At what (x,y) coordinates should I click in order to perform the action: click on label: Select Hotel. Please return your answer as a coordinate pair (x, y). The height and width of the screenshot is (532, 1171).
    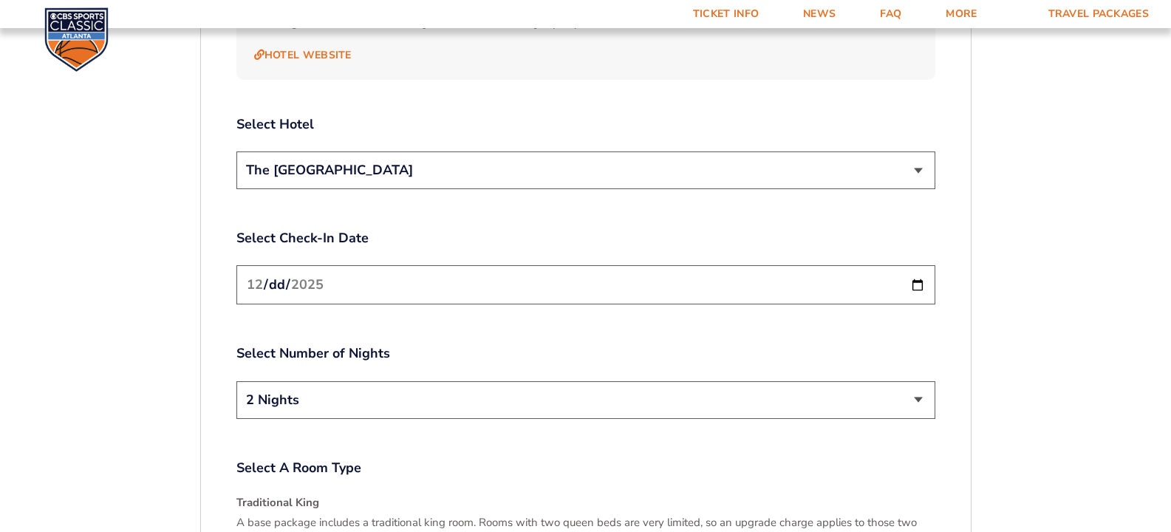
    Looking at the image, I should click on (586, 124).